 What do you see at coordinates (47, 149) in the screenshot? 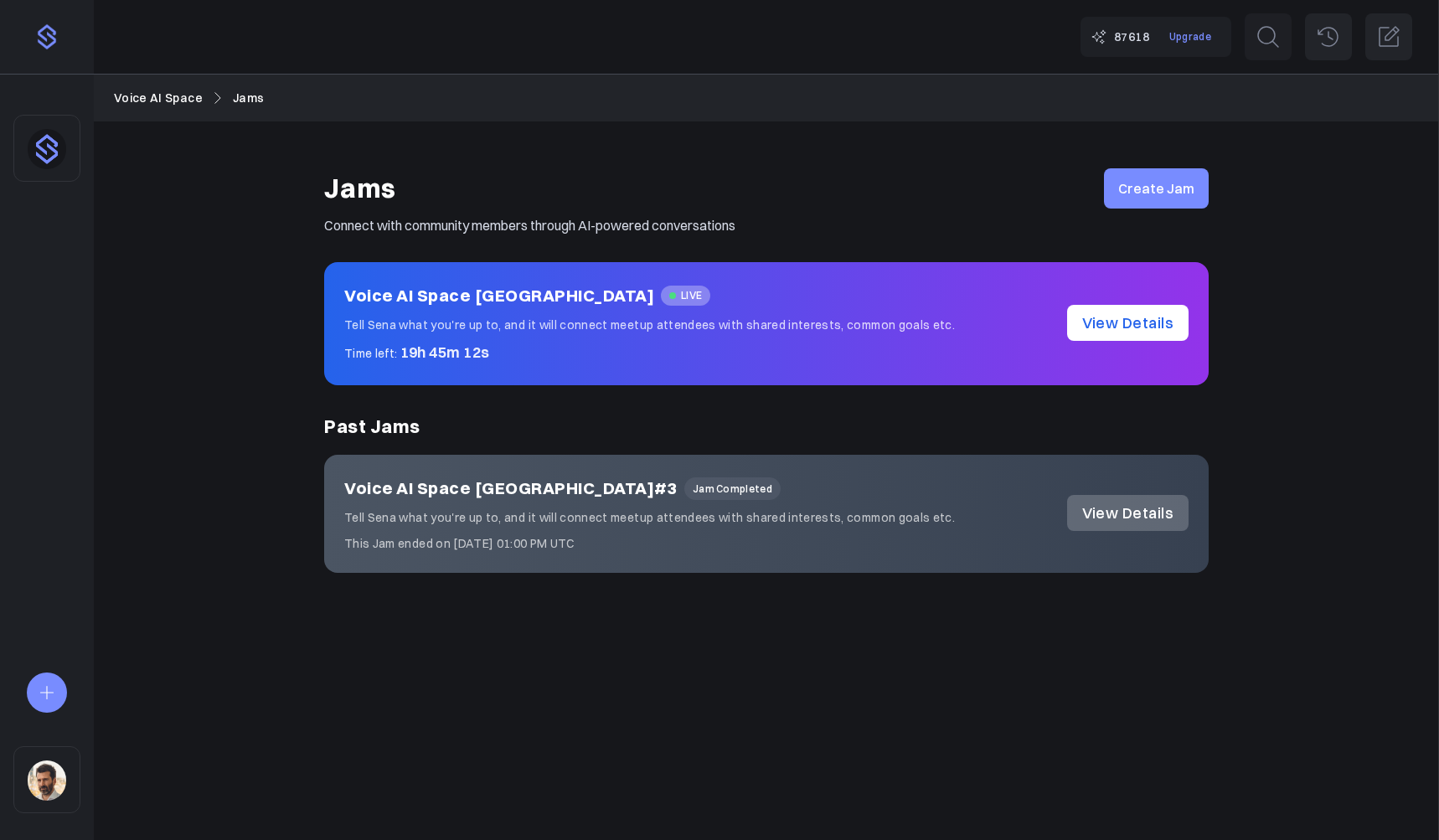
I see `img: dhnou9yomun9587rl8johsq6w6vr` at bounding box center [47, 149].